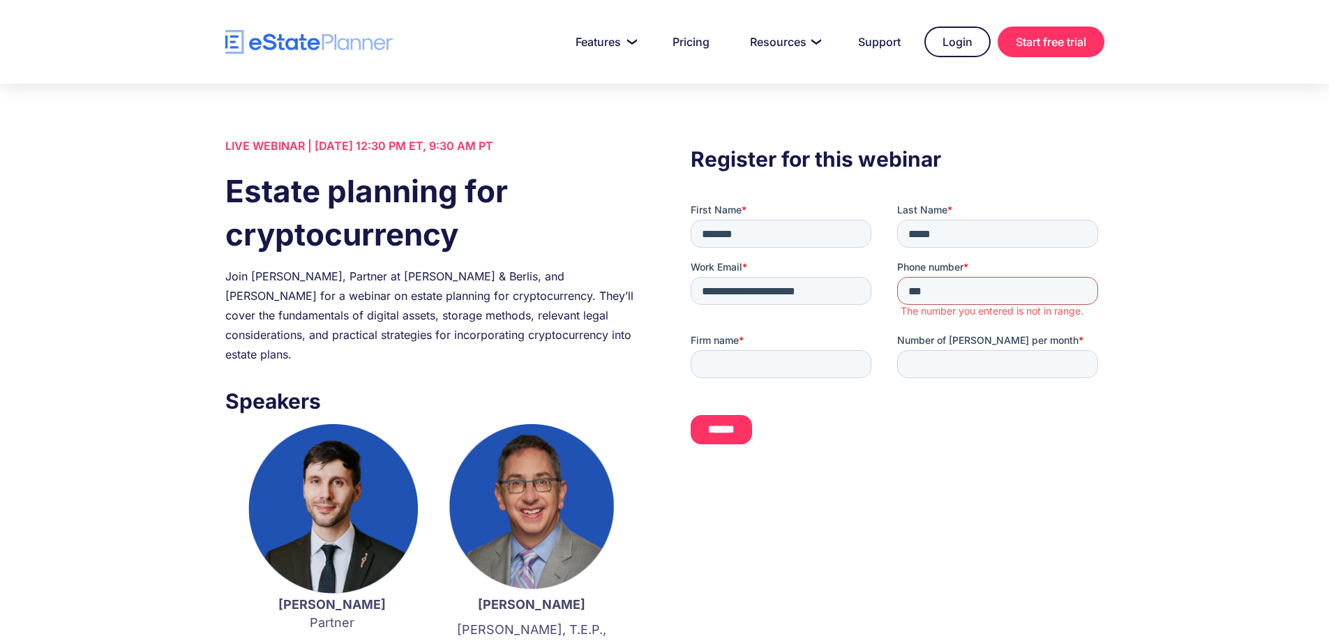 The image size is (1329, 641). What do you see at coordinates (957, 42) in the screenshot?
I see `a: Login` at bounding box center [957, 42].